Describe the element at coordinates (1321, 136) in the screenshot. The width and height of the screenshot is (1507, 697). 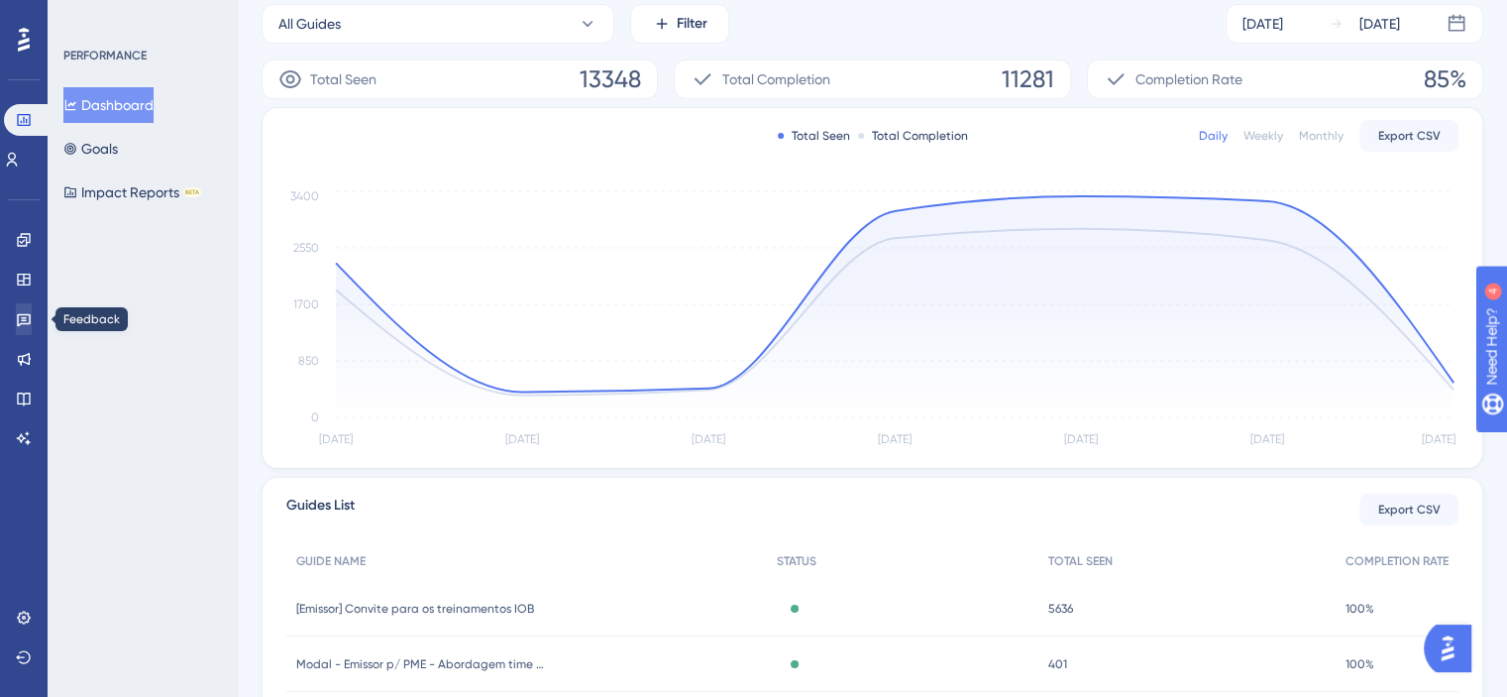
I see `div: Monthly` at that location.